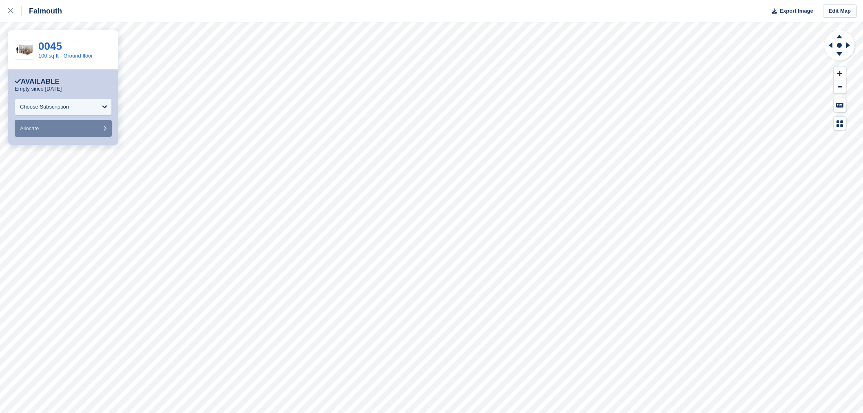 Image resolution: width=863 pixels, height=413 pixels. Describe the element at coordinates (42, 11) in the screenshot. I see `div: Falmouth` at that location.